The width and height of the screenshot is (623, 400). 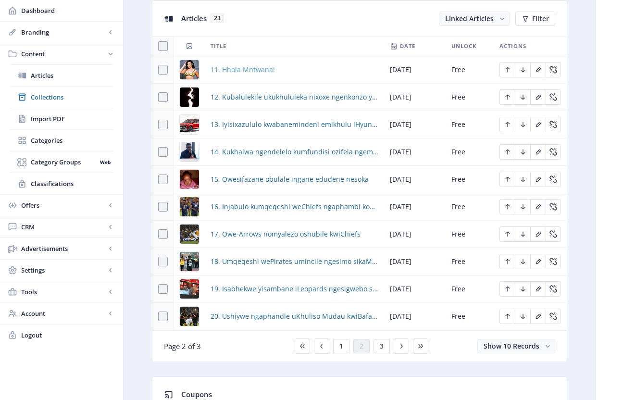 I want to click on span: Classifications, so click(x=72, y=184).